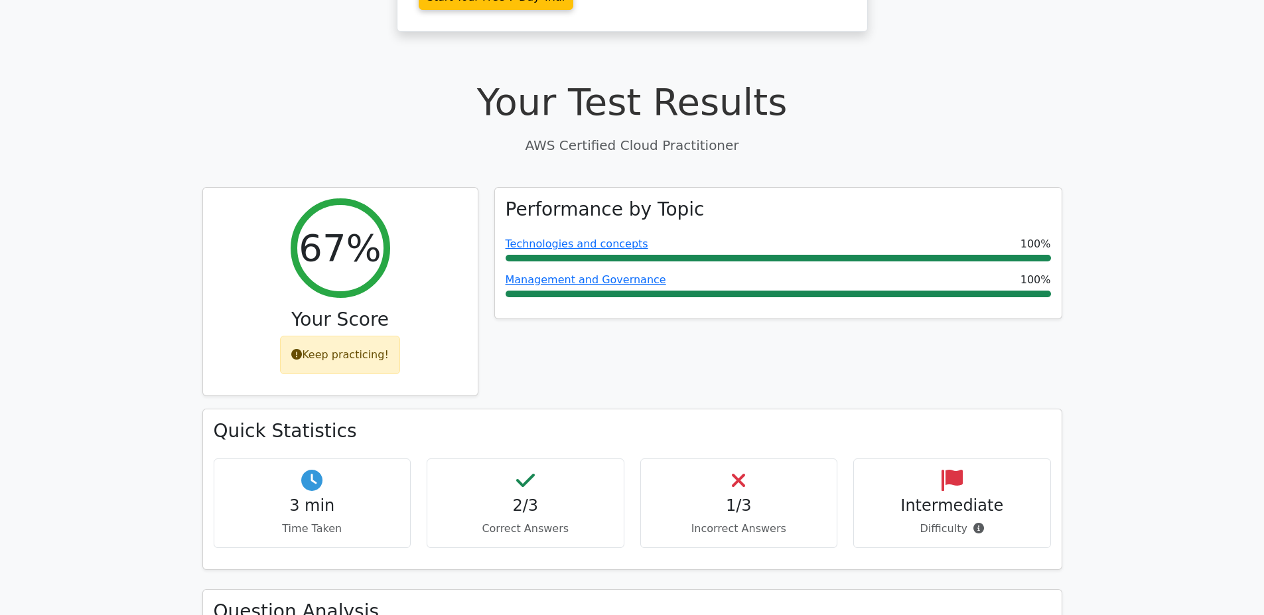 Image resolution: width=1264 pixels, height=615 pixels. Describe the element at coordinates (313, 529) in the screenshot. I see `p: Time Taken` at that location.